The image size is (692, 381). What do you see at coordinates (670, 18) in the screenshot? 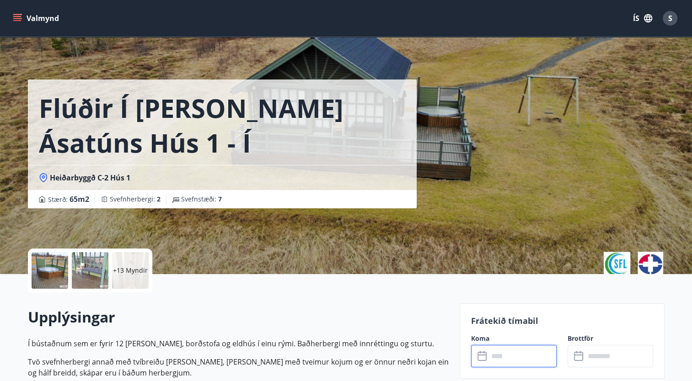
I see `span: S` at bounding box center [670, 18].